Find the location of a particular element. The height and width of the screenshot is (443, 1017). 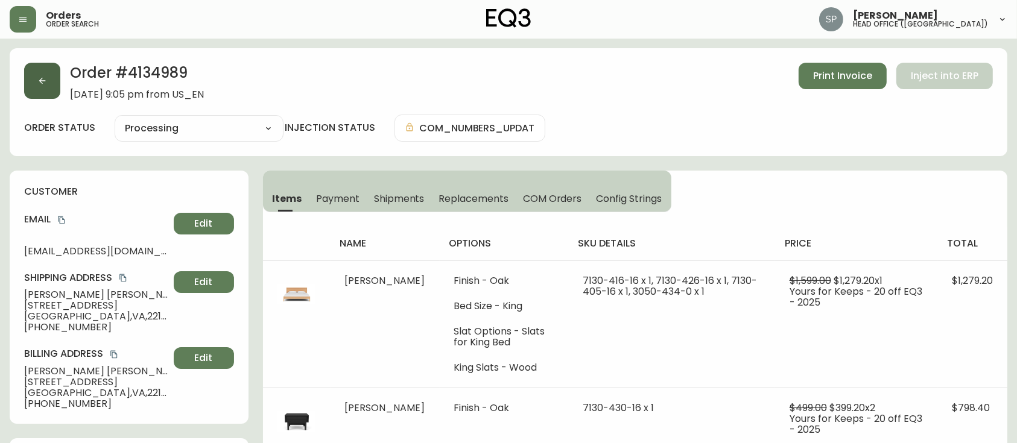

span: $798.40 is located at coordinates (971, 408).